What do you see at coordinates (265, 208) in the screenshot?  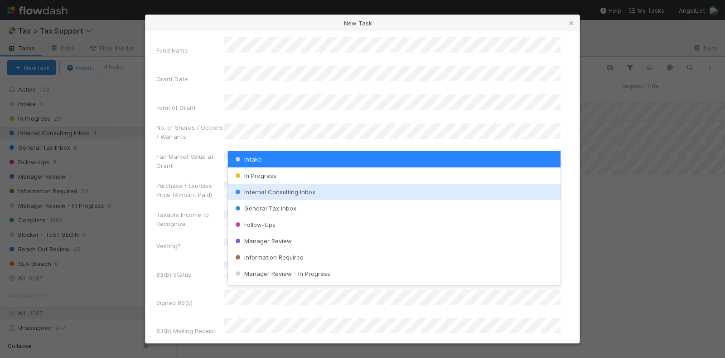 I see `span: General Tax Inbox` at bounding box center [265, 208].